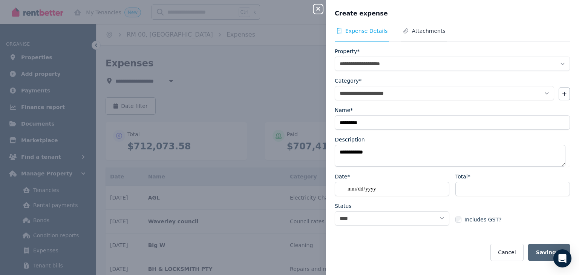 This screenshot has width=579, height=275. What do you see at coordinates (342, 176) in the screenshot?
I see `label: Date*` at bounding box center [342, 176].